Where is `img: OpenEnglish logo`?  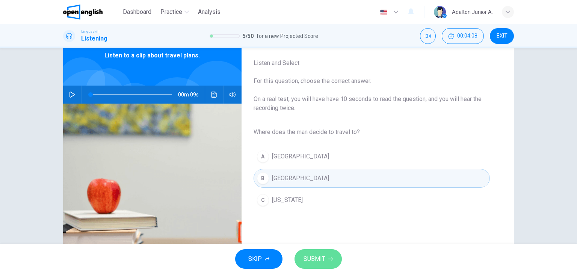
img: OpenEnglish logo is located at coordinates (83, 12).